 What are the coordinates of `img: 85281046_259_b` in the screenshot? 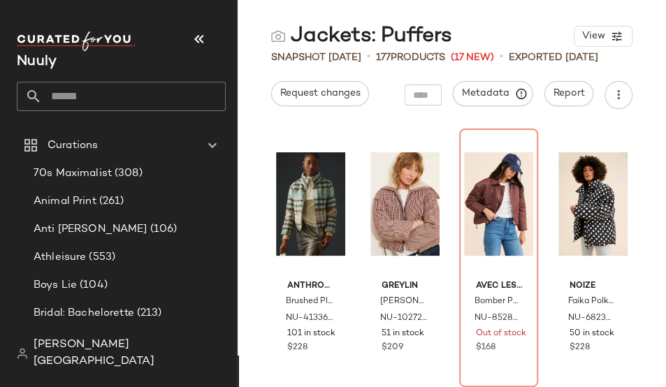 It's located at (498, 204).